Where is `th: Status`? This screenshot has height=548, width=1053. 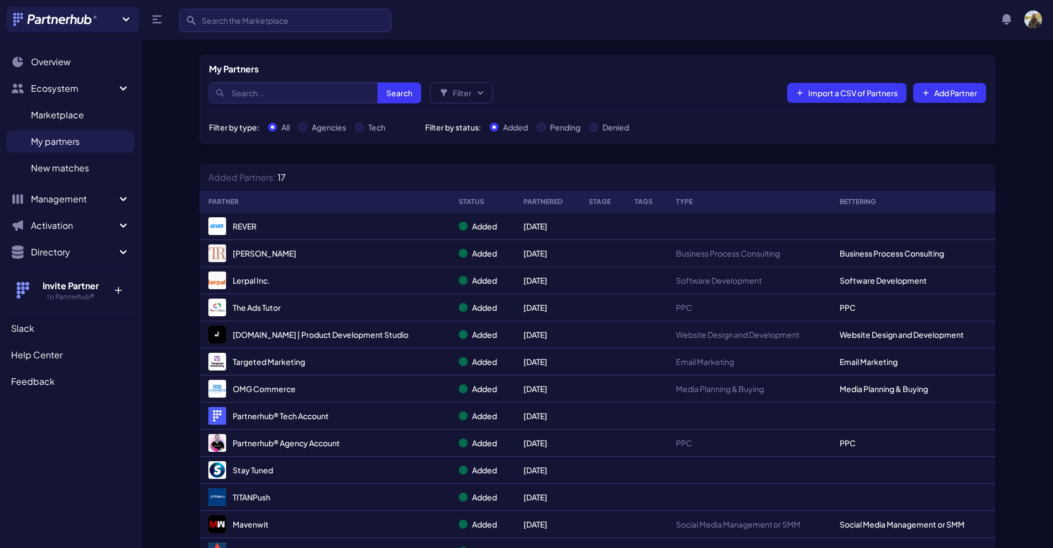
th: Status is located at coordinates (482, 202).